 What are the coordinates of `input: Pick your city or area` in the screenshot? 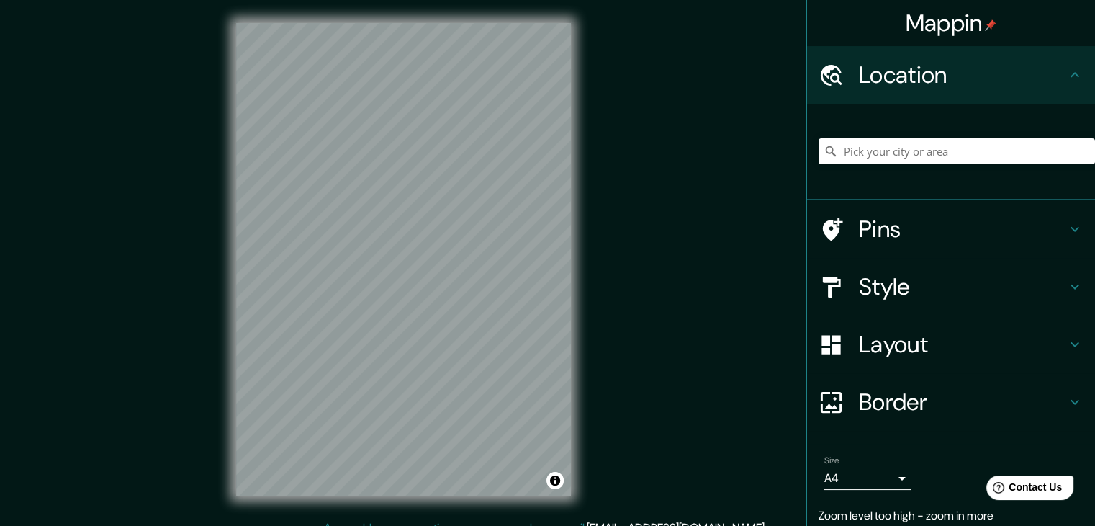 It's located at (957, 151).